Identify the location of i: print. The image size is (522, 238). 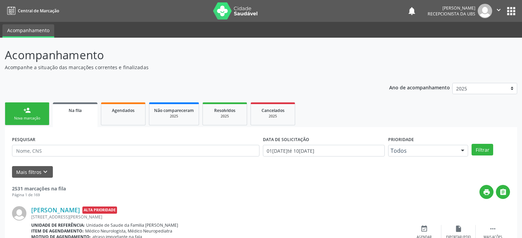
(486, 192).